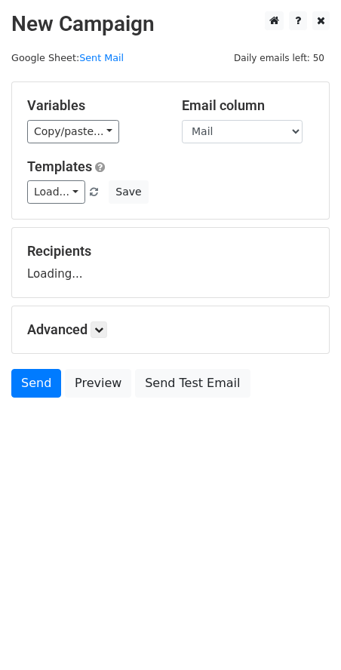 The height and width of the screenshot is (670, 341). I want to click on h5: Advanced, so click(170, 330).